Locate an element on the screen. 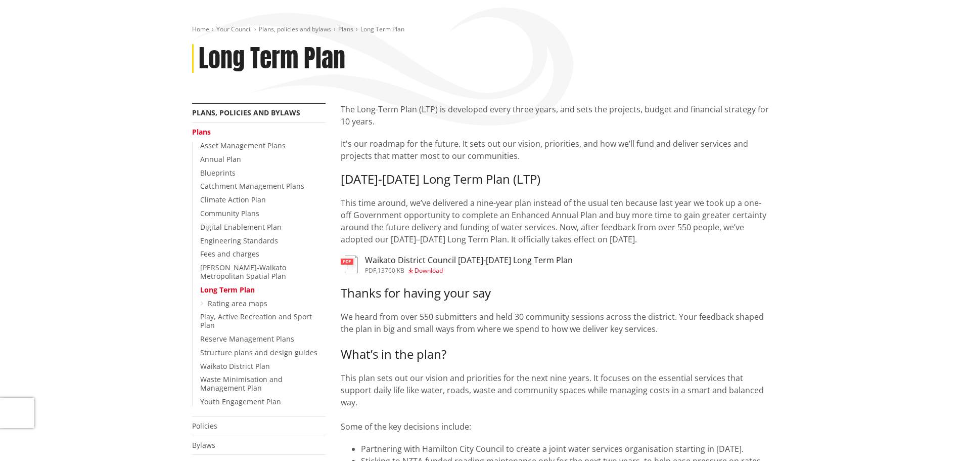  a: Rating area maps is located at coordinates (238, 303).